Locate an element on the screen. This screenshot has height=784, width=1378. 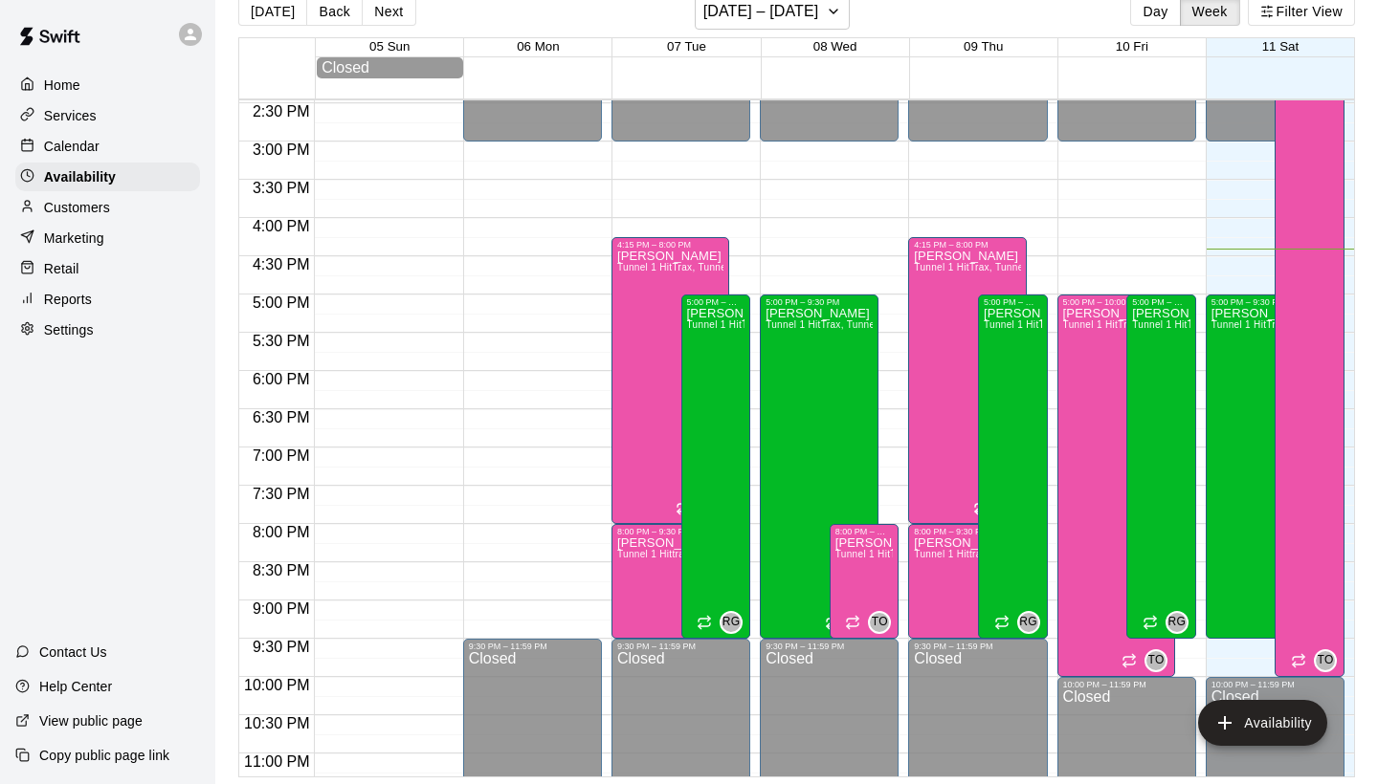
span: 05 Sun is located at coordinates (389, 46).